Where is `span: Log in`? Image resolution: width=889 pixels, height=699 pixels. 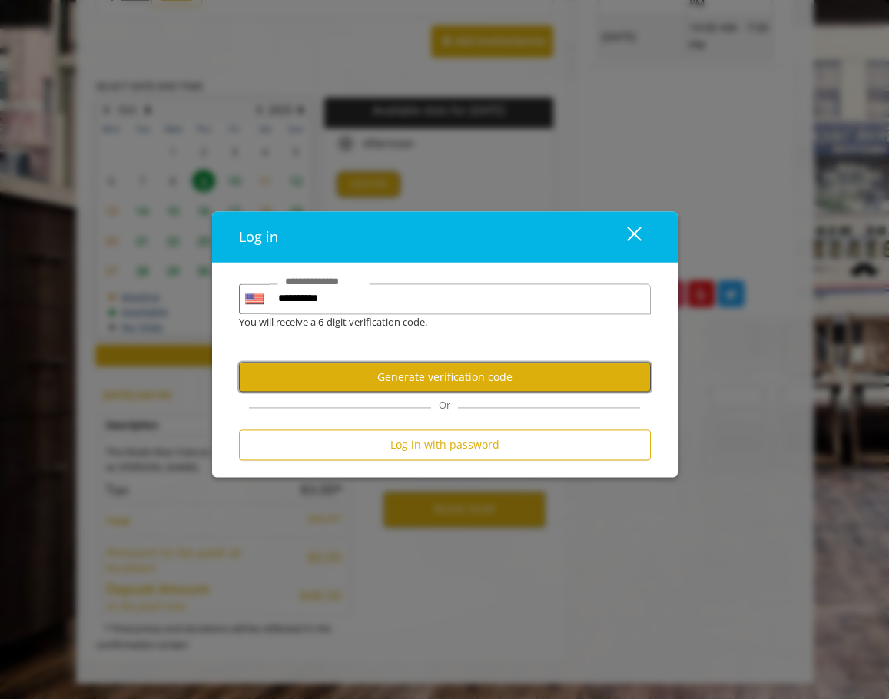 span: Log in is located at coordinates (258, 237).